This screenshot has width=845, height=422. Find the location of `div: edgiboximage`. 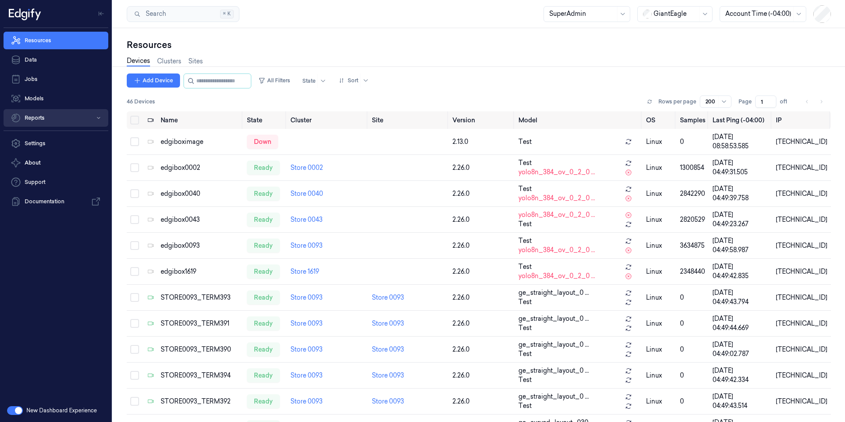

div: edgiboximage is located at coordinates (200, 142).